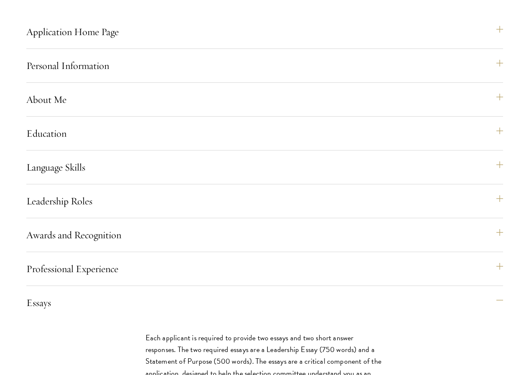 This screenshot has width=529, height=375. I want to click on button: Application Home Page, so click(265, 32).